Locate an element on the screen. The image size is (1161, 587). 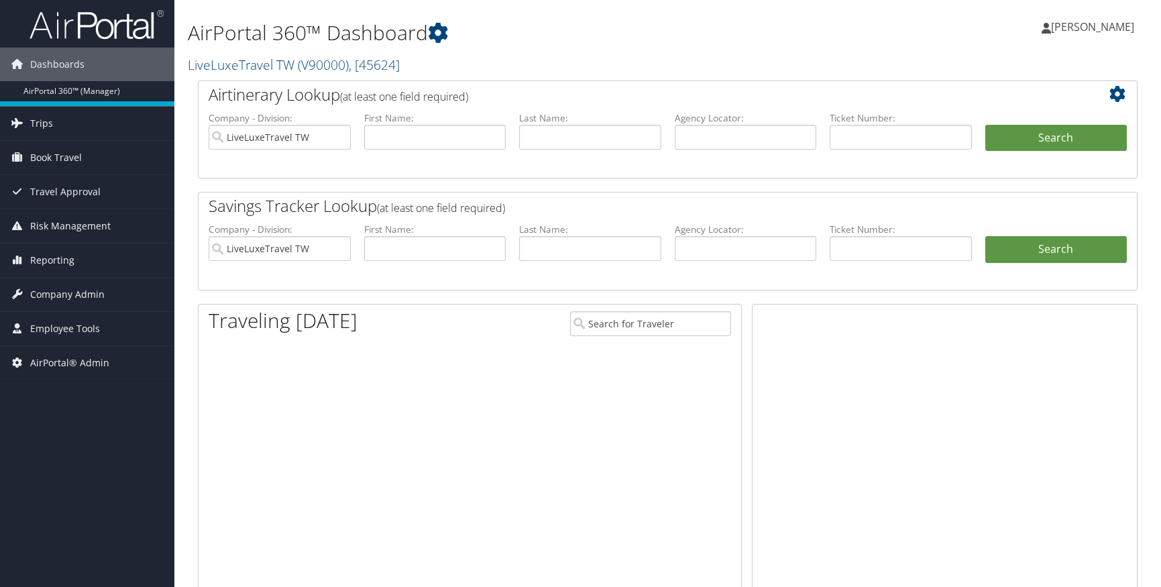
h2: Savings Tracker Lookup is located at coordinates (629, 206).